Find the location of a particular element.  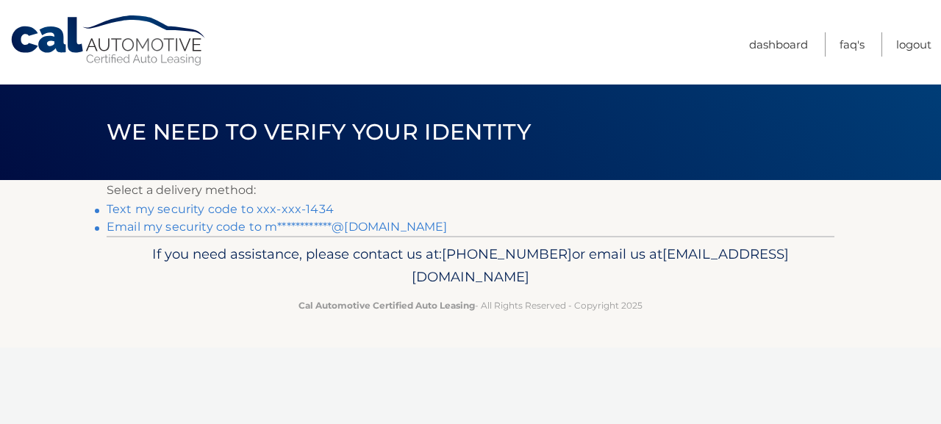

a: Dashboard is located at coordinates (778, 44).